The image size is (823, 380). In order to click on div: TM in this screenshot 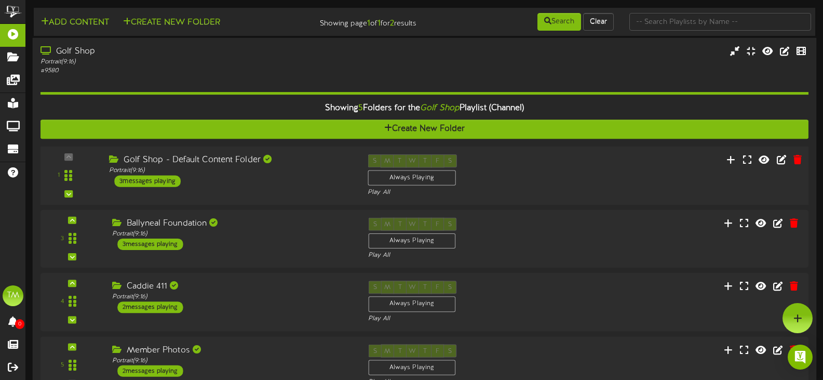, I will do `click(13, 295)`.